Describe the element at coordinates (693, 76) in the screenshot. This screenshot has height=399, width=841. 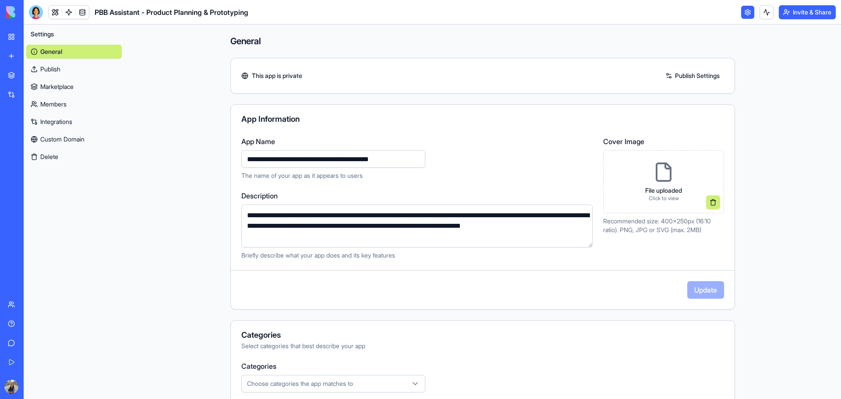
I see `a: Publish Settings` at that location.